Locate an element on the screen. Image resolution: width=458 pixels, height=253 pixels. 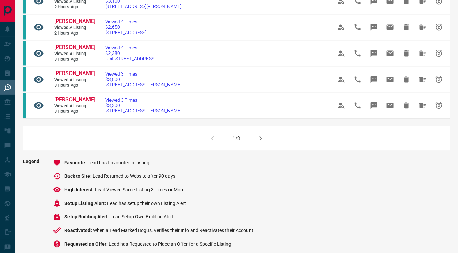
span: $2,650 is located at coordinates (126, 27).